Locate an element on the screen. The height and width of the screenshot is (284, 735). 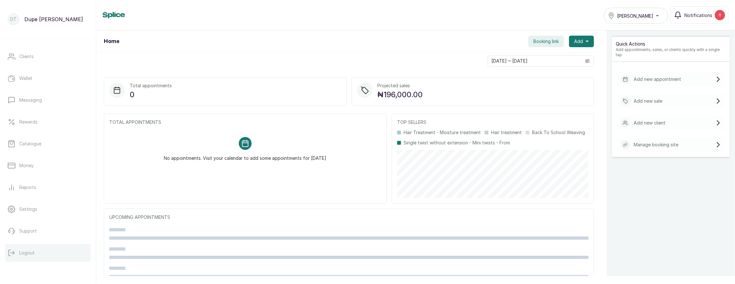
p: Reports is located at coordinates (28, 187).